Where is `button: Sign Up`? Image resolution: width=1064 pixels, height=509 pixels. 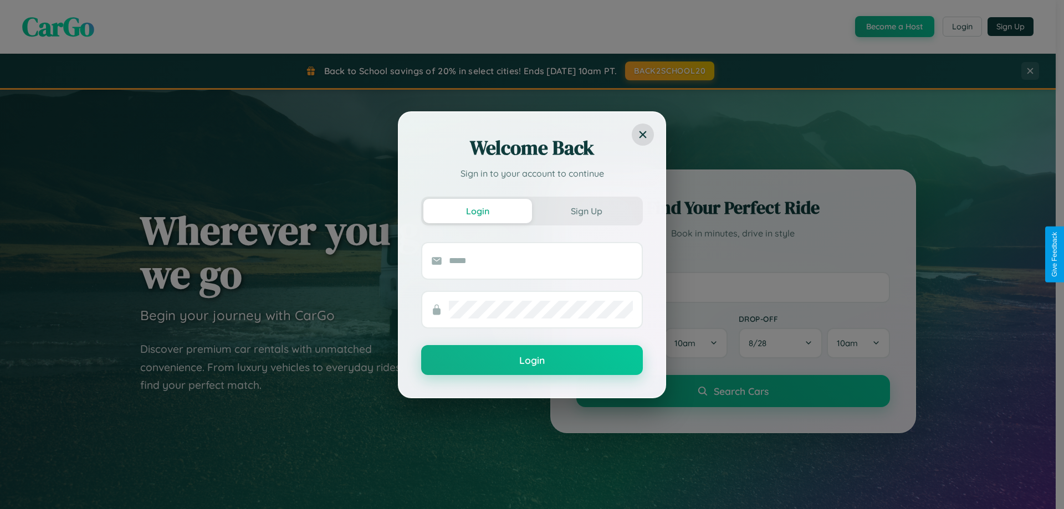
button: Sign Up is located at coordinates (586, 211).